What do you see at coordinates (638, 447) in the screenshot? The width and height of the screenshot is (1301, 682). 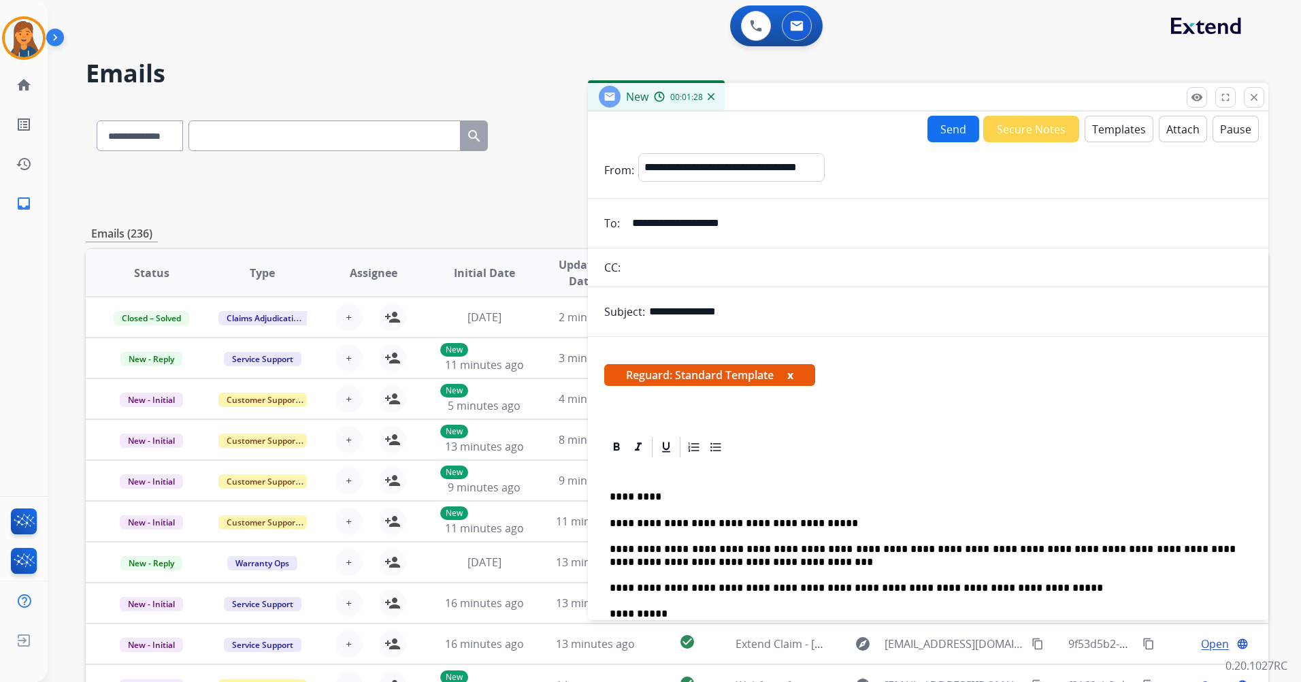 I see `div: Italic` at bounding box center [638, 447].